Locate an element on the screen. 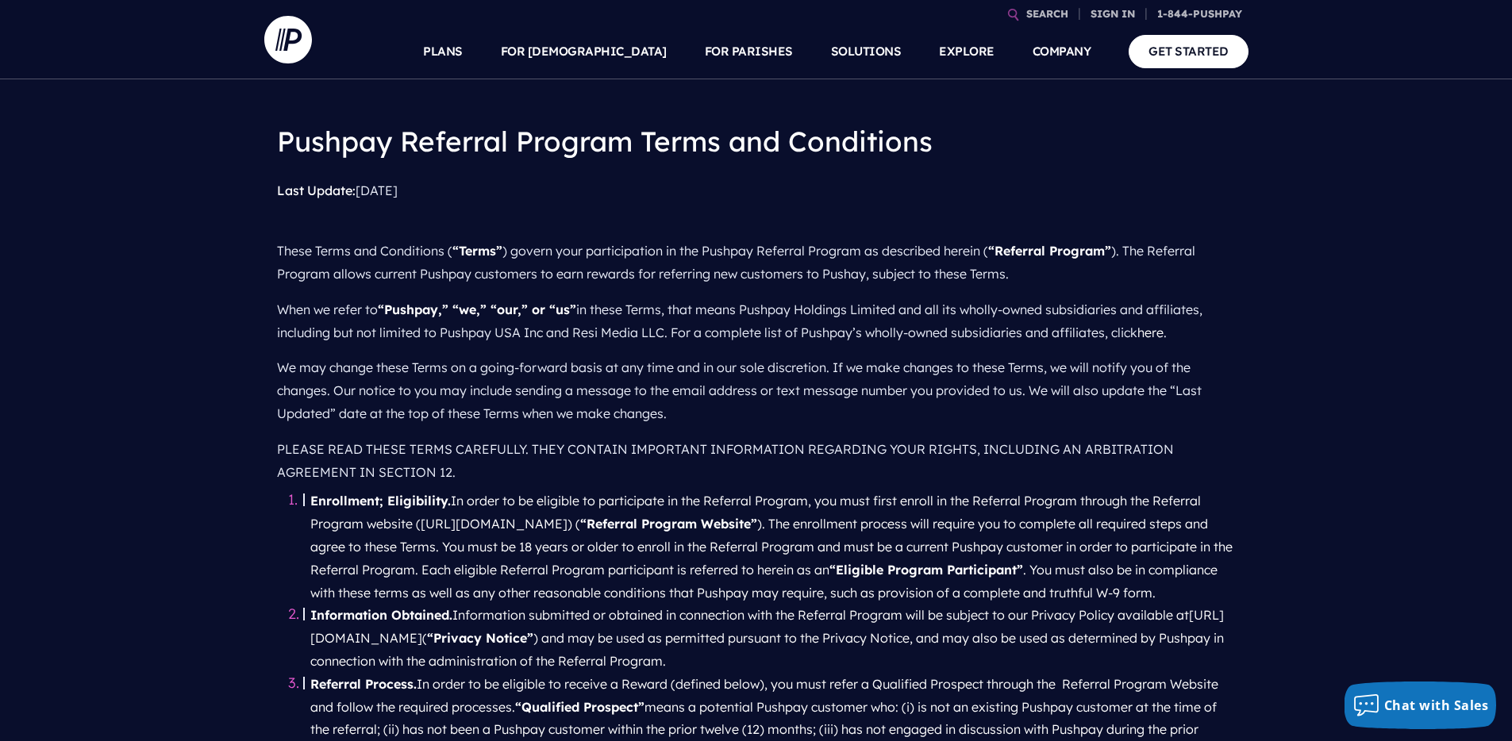 The height and width of the screenshot is (741, 1512). strong: “Qualified Prospect” is located at coordinates (580, 707).